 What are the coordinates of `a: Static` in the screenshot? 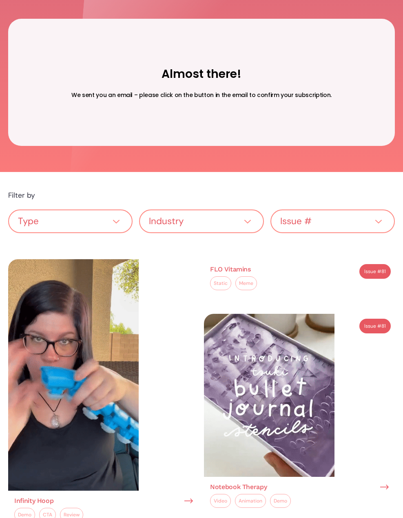 It's located at (220, 283).